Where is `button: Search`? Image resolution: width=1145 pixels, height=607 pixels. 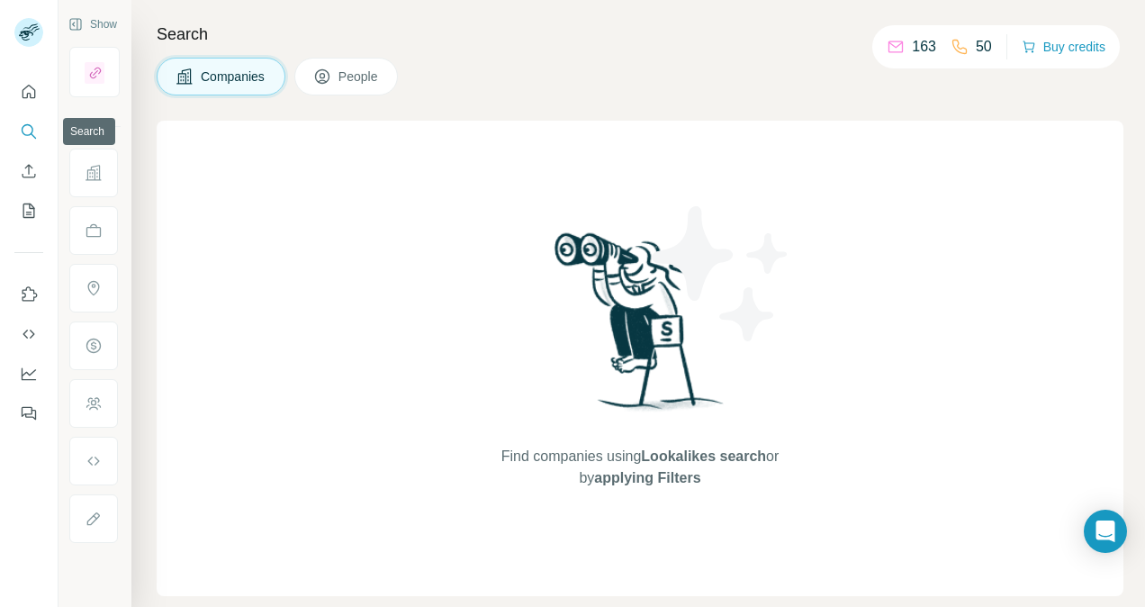
button: Search is located at coordinates (29, 131).